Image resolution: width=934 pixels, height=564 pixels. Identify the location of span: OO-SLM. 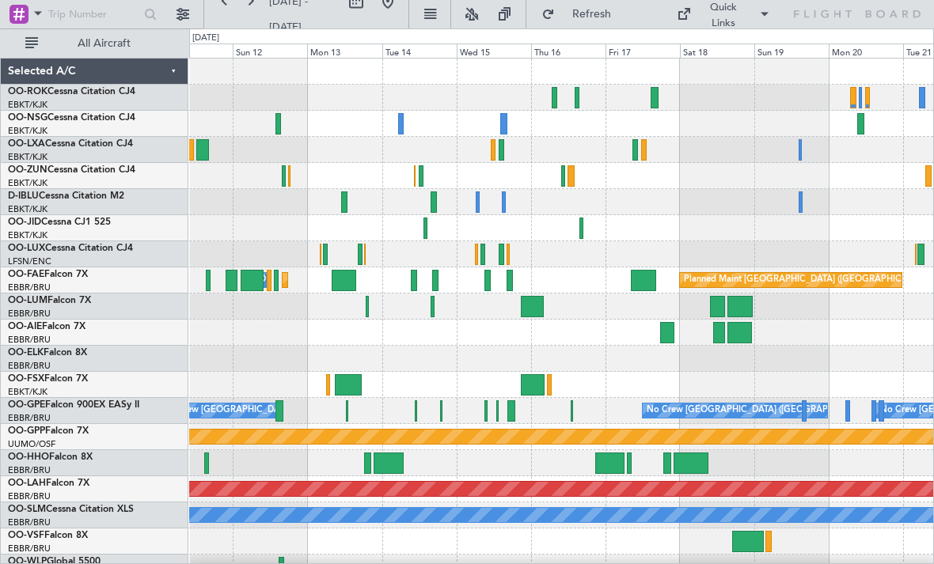
(27, 510).